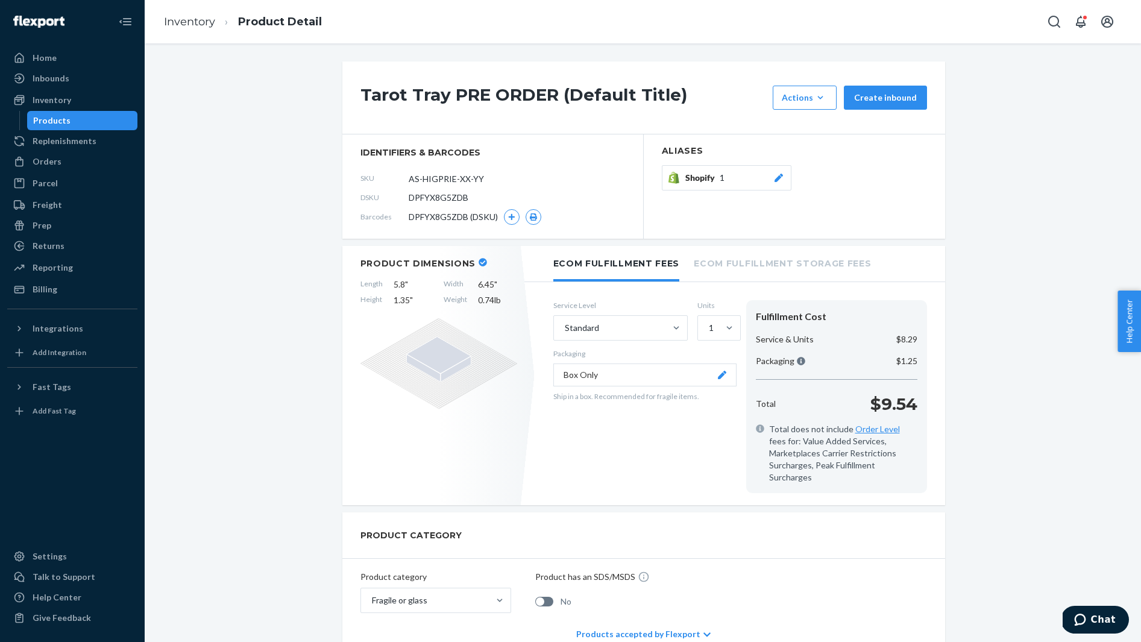  What do you see at coordinates (72, 141) in the screenshot?
I see `a: Replenishments` at bounding box center [72, 141].